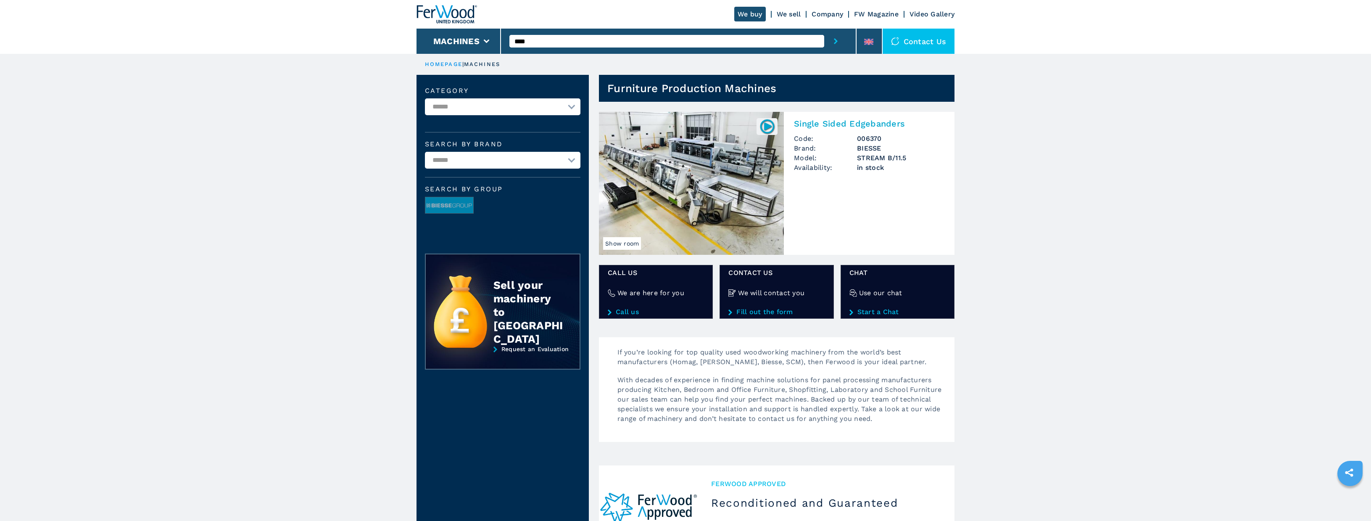 Image resolution: width=1371 pixels, height=521 pixels. What do you see at coordinates (901, 158) in the screenshot?
I see `h3: STREAM B/11.5` at bounding box center [901, 158].